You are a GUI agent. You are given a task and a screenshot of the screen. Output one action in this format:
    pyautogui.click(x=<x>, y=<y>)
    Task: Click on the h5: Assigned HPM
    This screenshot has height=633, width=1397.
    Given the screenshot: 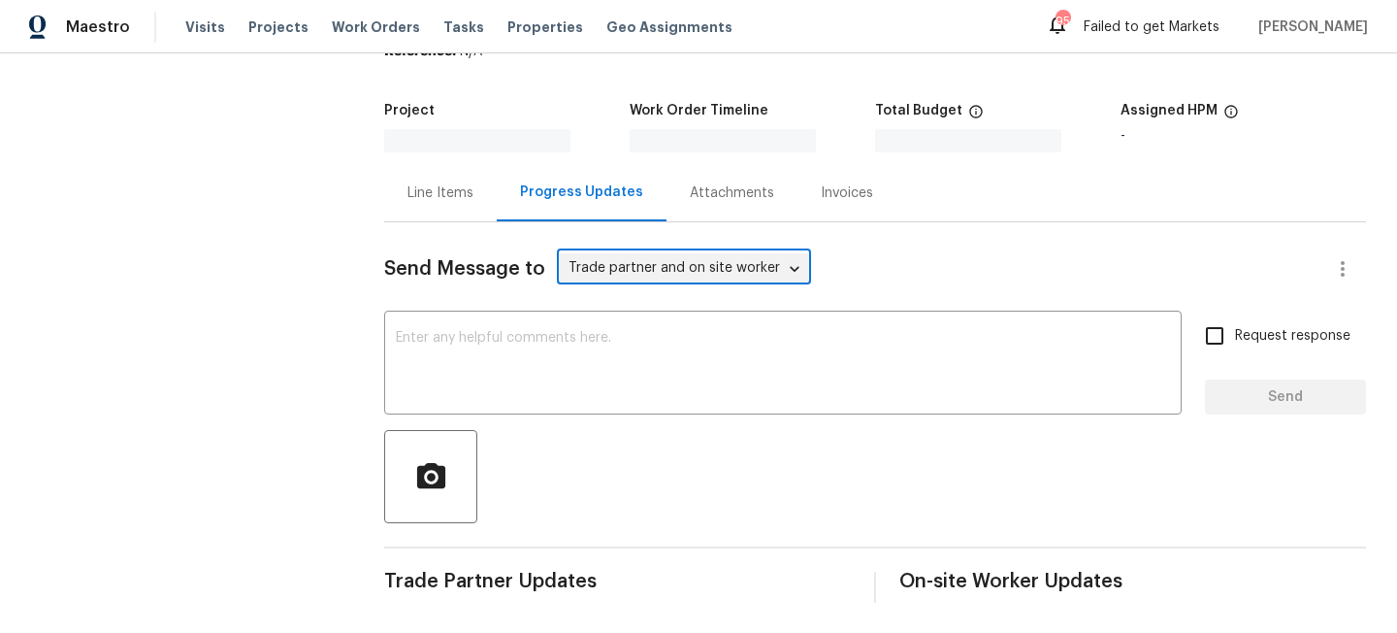 What is the action you would take?
    pyautogui.click(x=1169, y=111)
    